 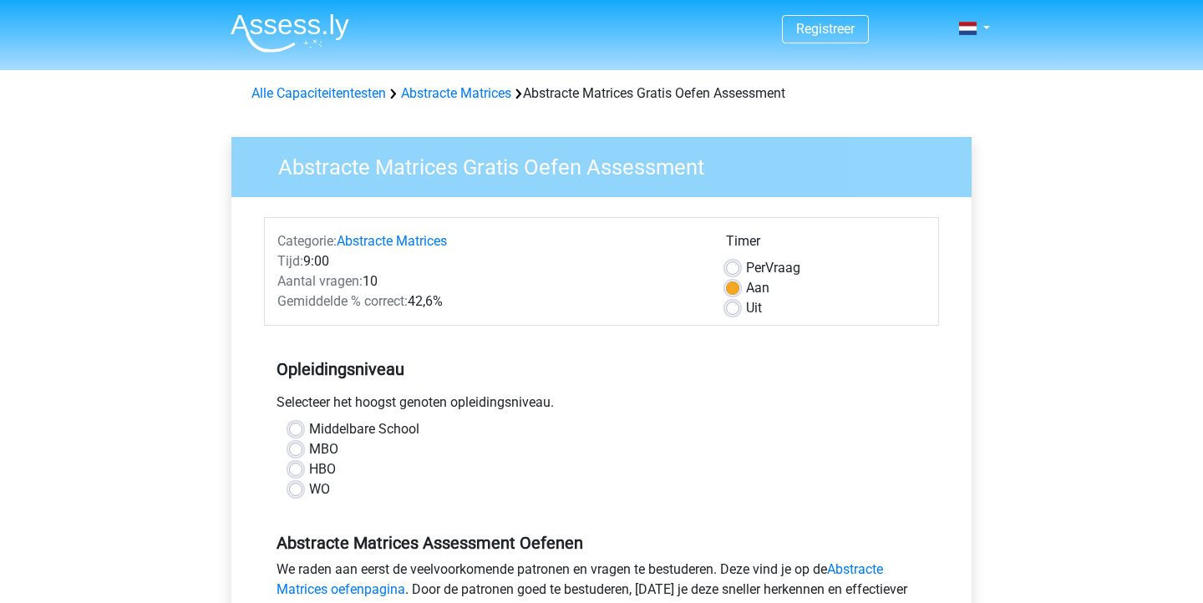 What do you see at coordinates (322, 470) in the screenshot?
I see `label: HBO` at bounding box center [322, 470].